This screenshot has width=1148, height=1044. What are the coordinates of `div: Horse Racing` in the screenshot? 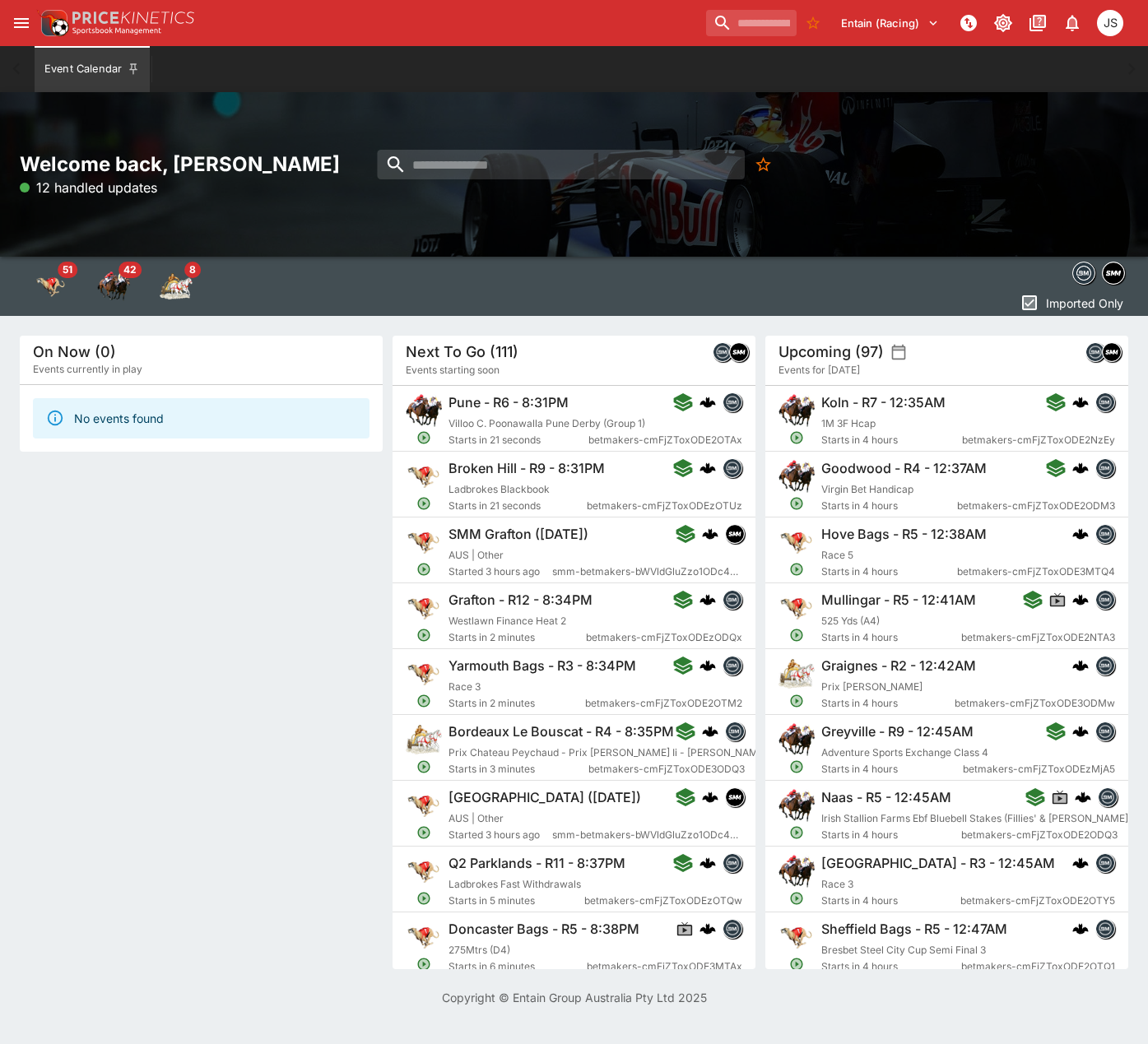 It's located at (114, 286).